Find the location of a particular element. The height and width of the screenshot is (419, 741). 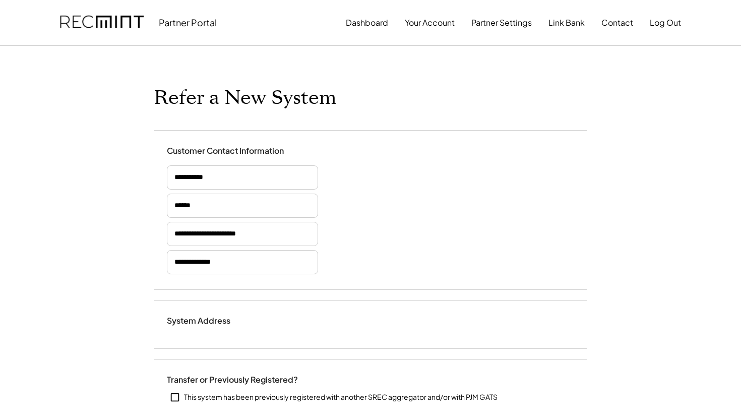

button: Partner Settings is located at coordinates (502, 23).